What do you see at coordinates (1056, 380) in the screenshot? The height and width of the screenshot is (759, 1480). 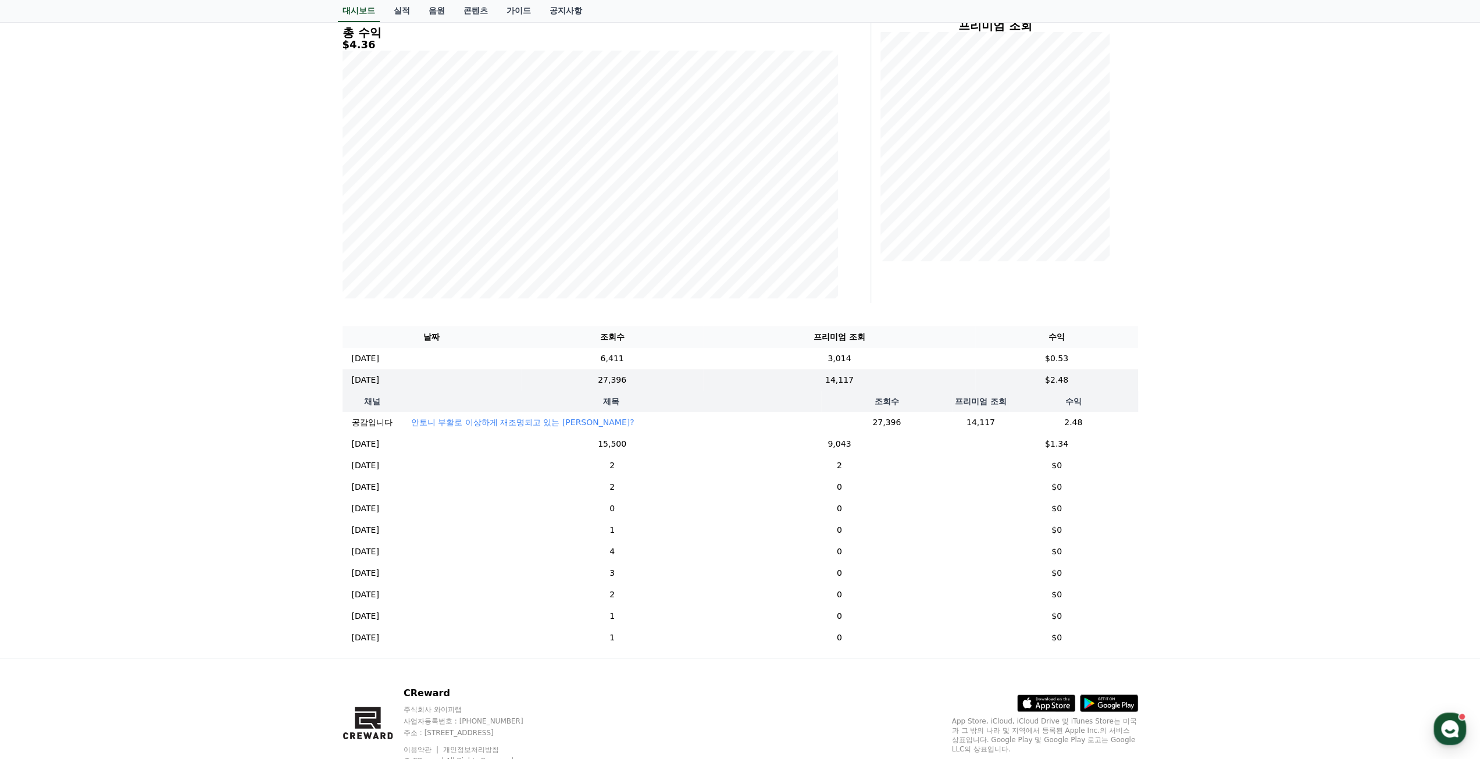 I see `td: $2.48` at bounding box center [1056, 380].